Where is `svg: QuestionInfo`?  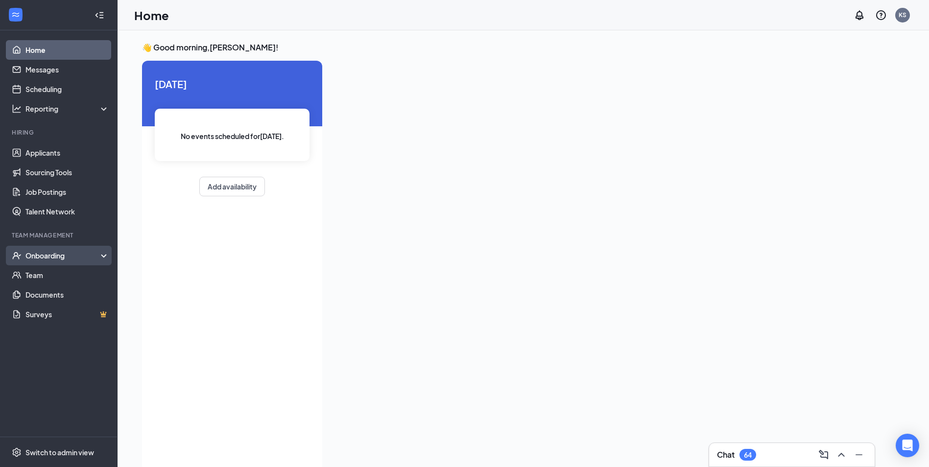 svg: QuestionInfo is located at coordinates (881, 15).